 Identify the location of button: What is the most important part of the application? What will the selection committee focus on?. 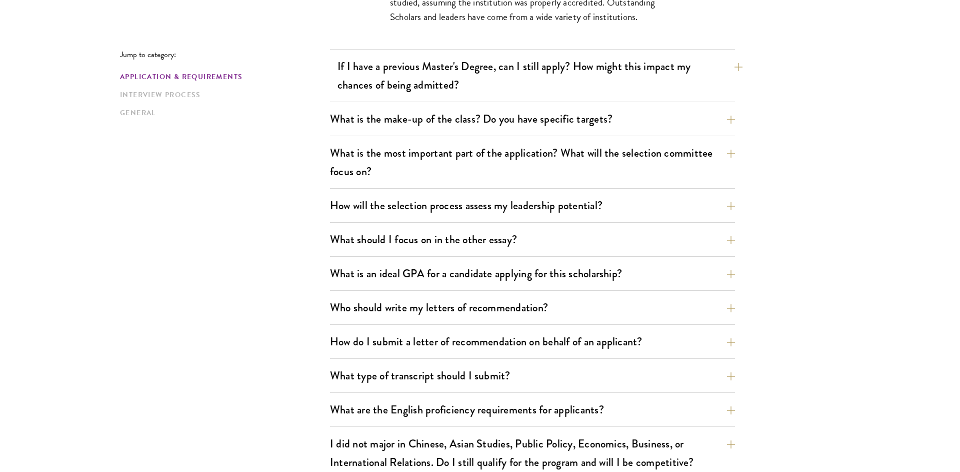
(533, 162).